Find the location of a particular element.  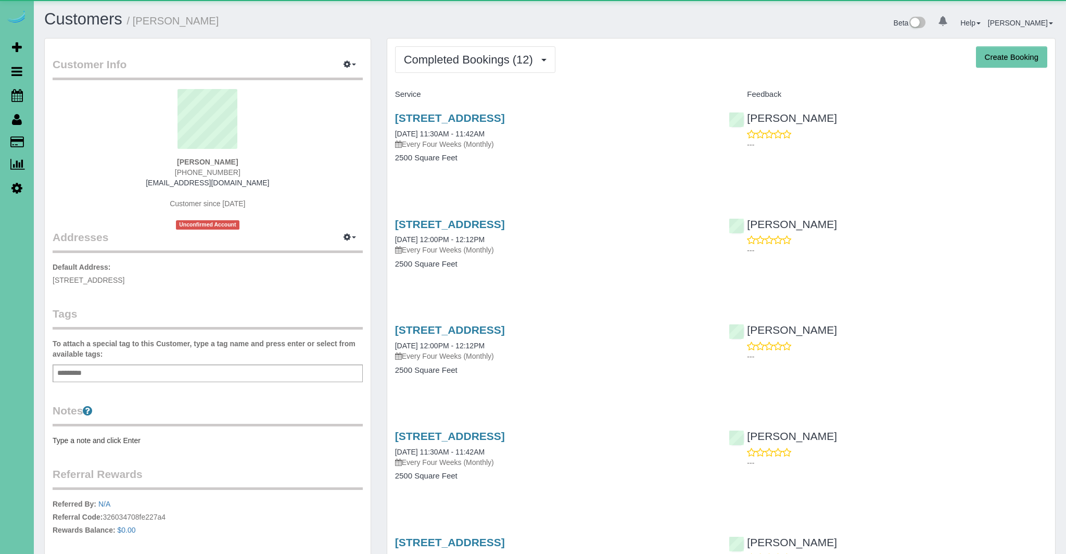

legend: Customer Info is located at coordinates (208, 68).